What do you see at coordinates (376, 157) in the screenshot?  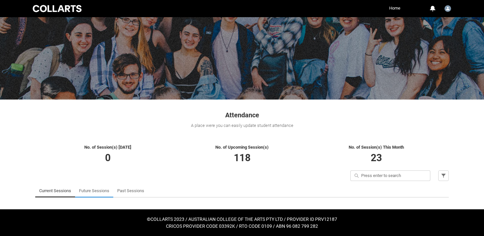 I see `span: 23` at bounding box center [376, 157].